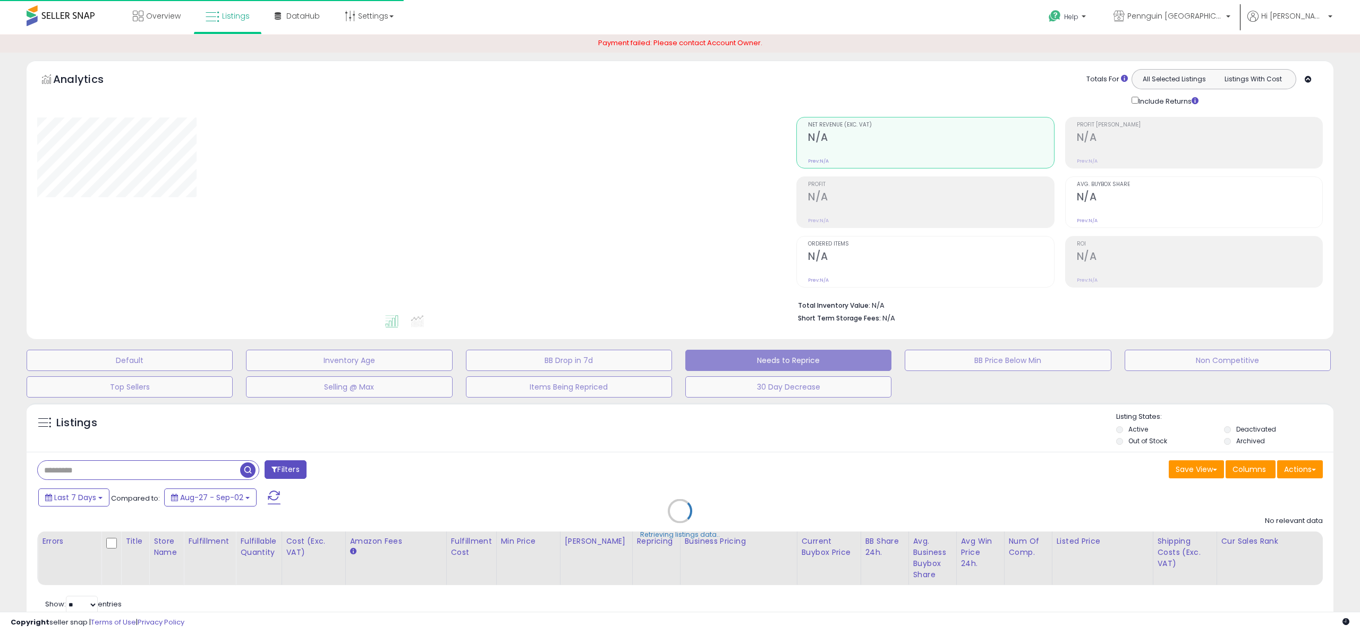 Image resolution: width=1360 pixels, height=633 pixels. What do you see at coordinates (349, 360) in the screenshot?
I see `button: Inventory Age` at bounding box center [349, 360].